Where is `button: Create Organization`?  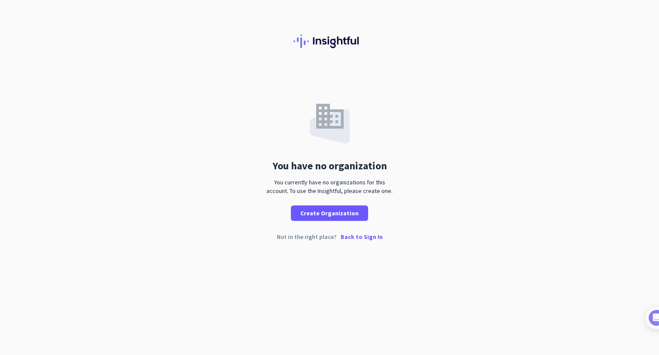
button: Create Organization is located at coordinates (330, 213).